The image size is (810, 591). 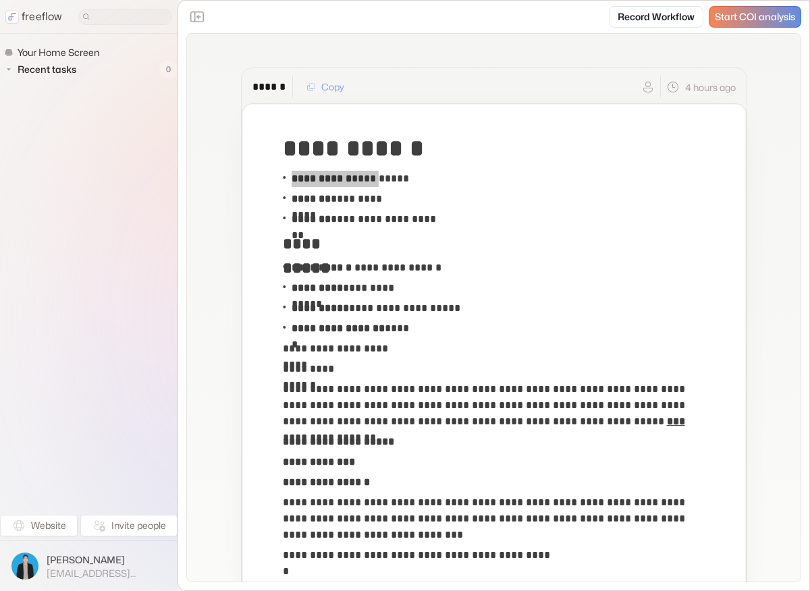 I want to click on span: Your Home Screen, so click(x=59, y=53).